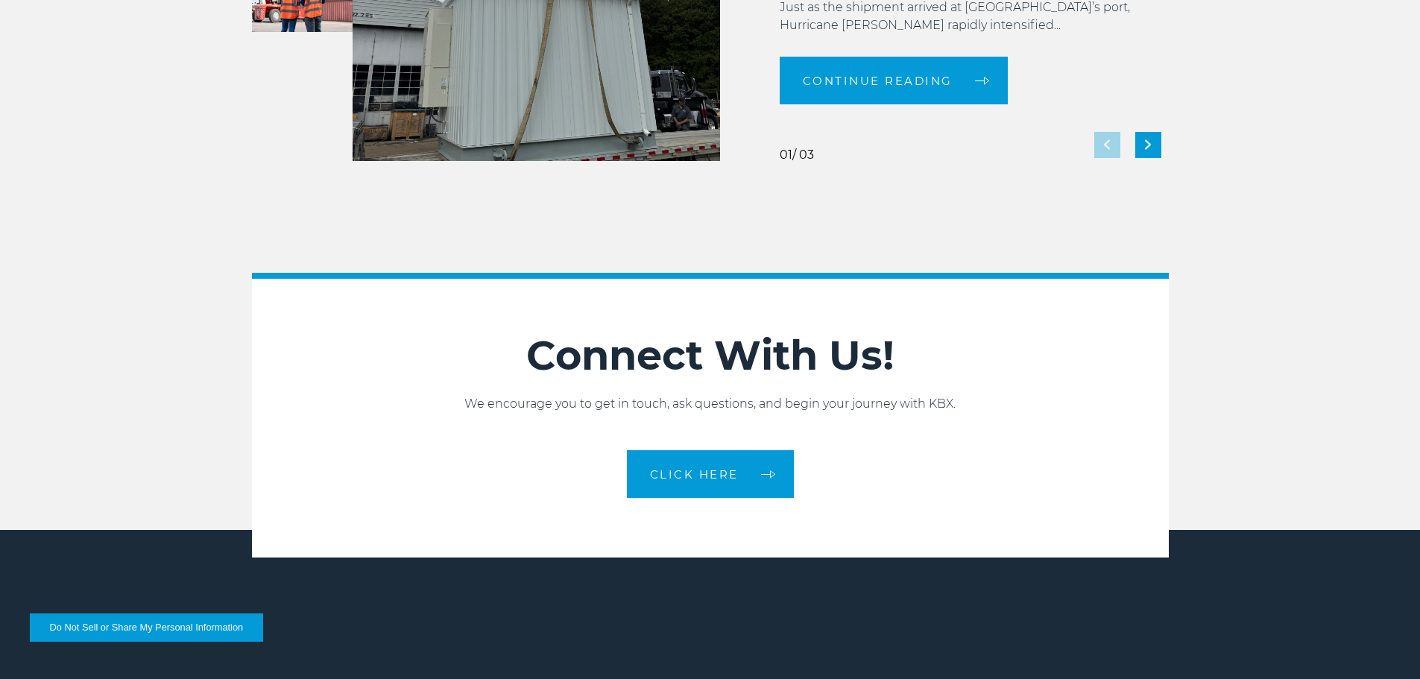 The image size is (1420, 679). Describe the element at coordinates (1148, 145) in the screenshot. I see `div: Next slide` at that location.